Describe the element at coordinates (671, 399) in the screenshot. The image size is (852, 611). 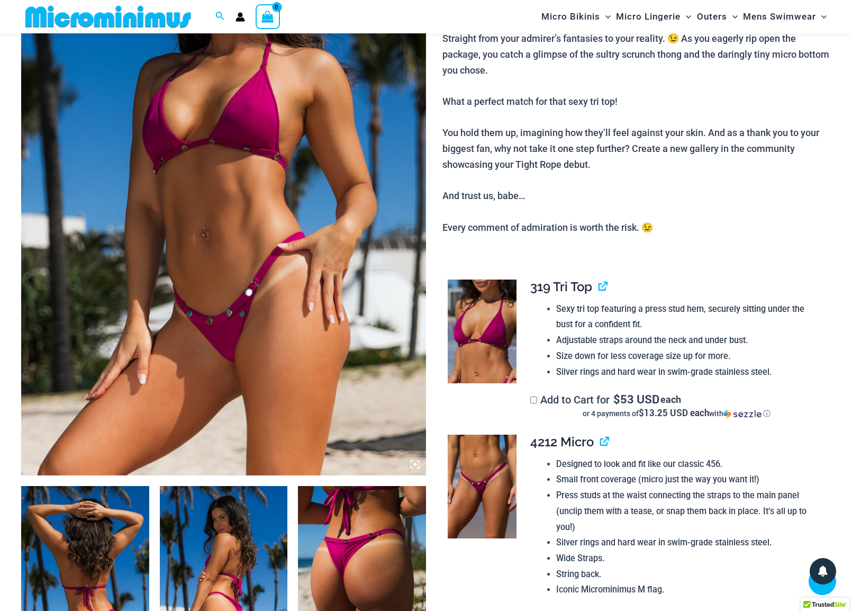
I see `span: each` at that location.